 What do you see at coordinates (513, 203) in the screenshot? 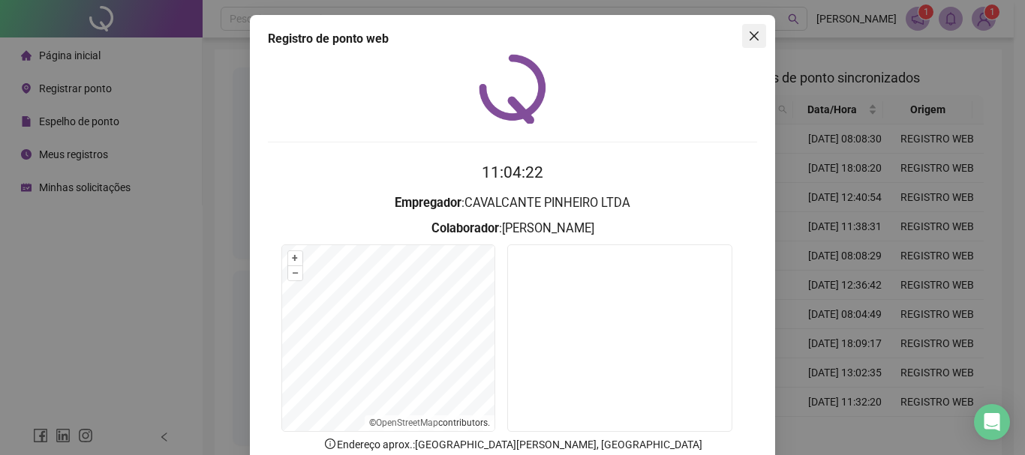
I see `h3: : CAVALCANTE PINHEIRO LTDA` at bounding box center [513, 203].